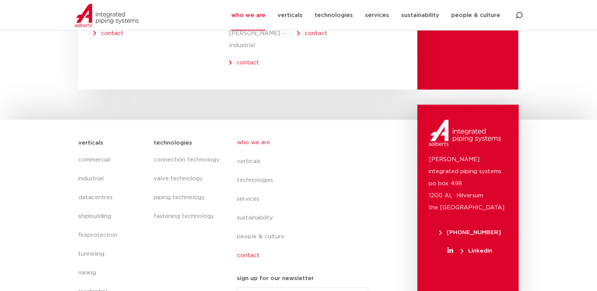 This screenshot has width=597, height=291. What do you see at coordinates (112, 160) in the screenshot?
I see `a: commercial` at bounding box center [112, 160].